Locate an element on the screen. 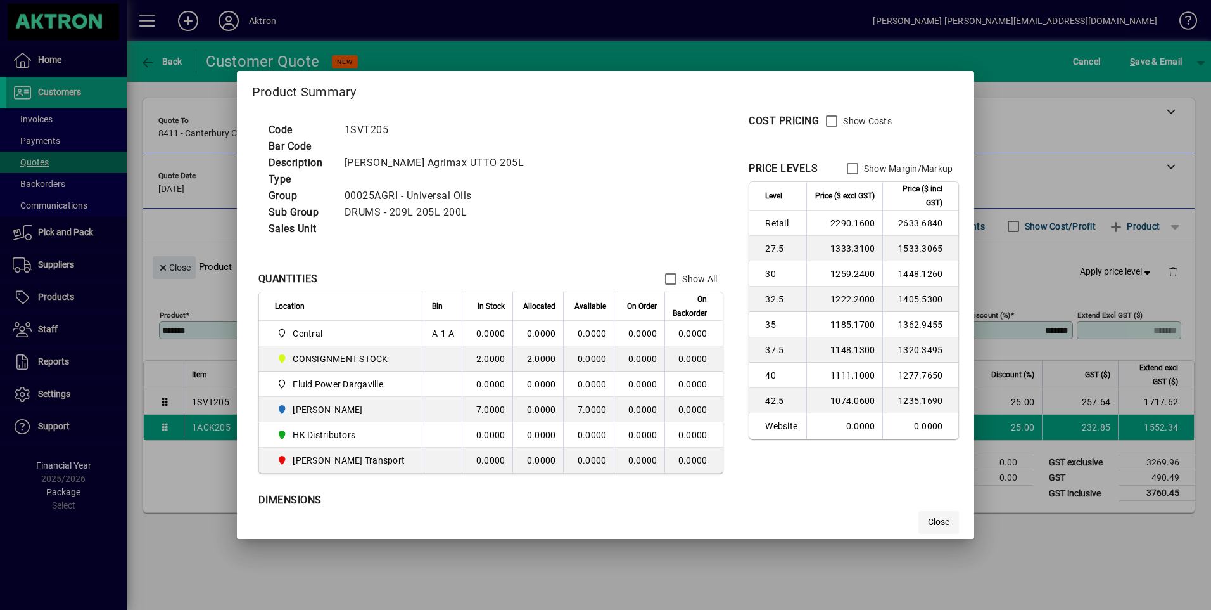 Image resolution: width=1211 pixels, height=610 pixels. td: 00025AGRI - Universal Oils is located at coordinates (439, 196).